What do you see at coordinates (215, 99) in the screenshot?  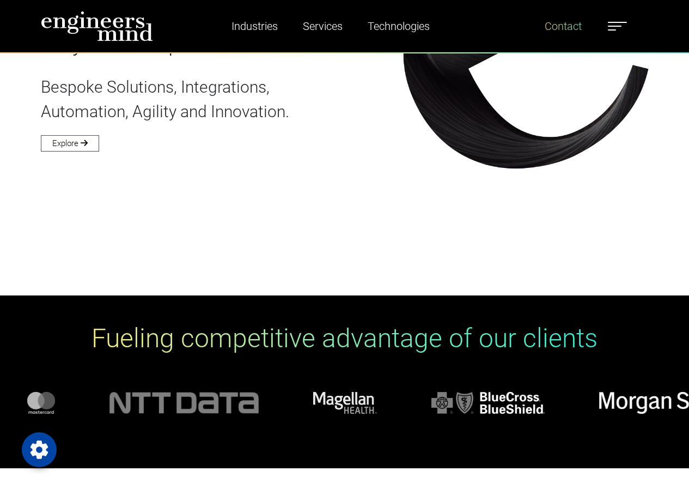 I see `p: Bespoke Solutions, Integrations, Automation, Agility and Innovation.` at bounding box center [215, 99].